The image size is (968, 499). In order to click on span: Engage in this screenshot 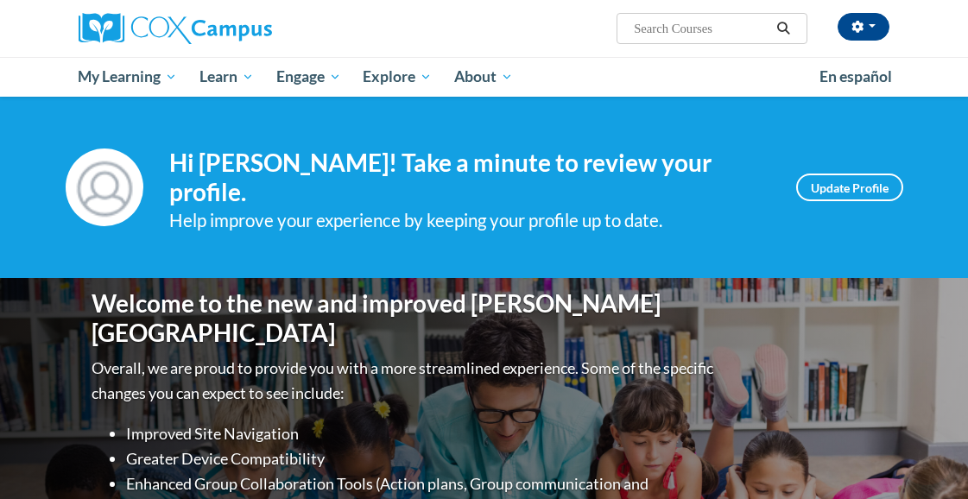, I will do `click(308, 77)`.